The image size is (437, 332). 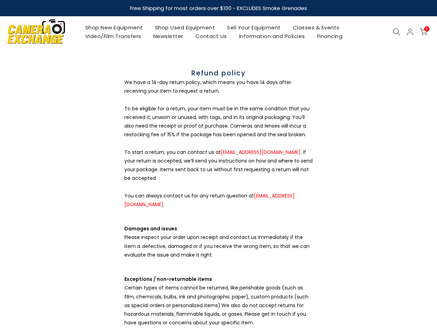 I want to click on strong: Damages and issues, so click(x=151, y=228).